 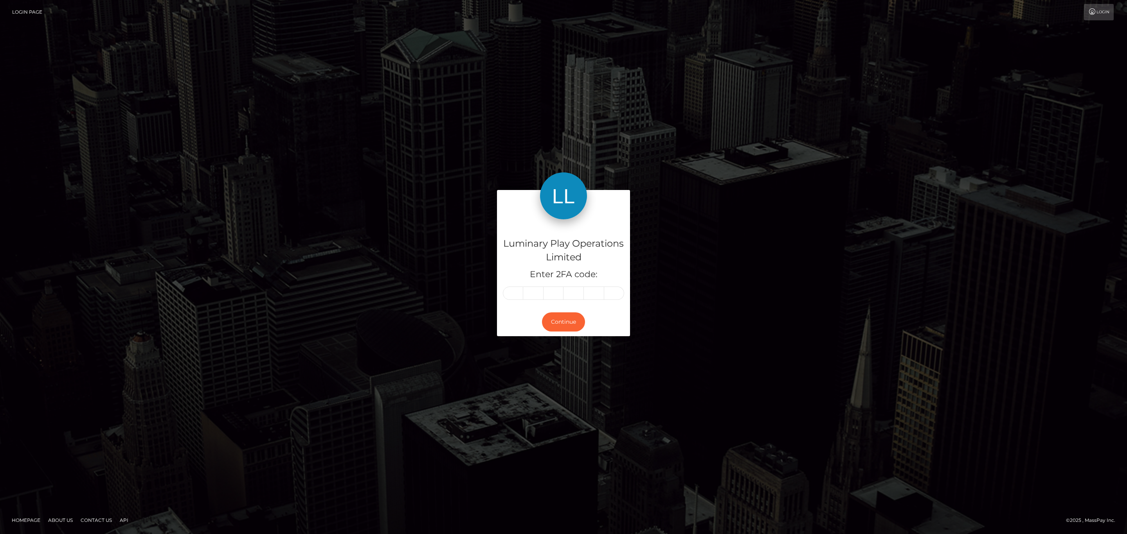 I want to click on a: About Us, so click(x=60, y=520).